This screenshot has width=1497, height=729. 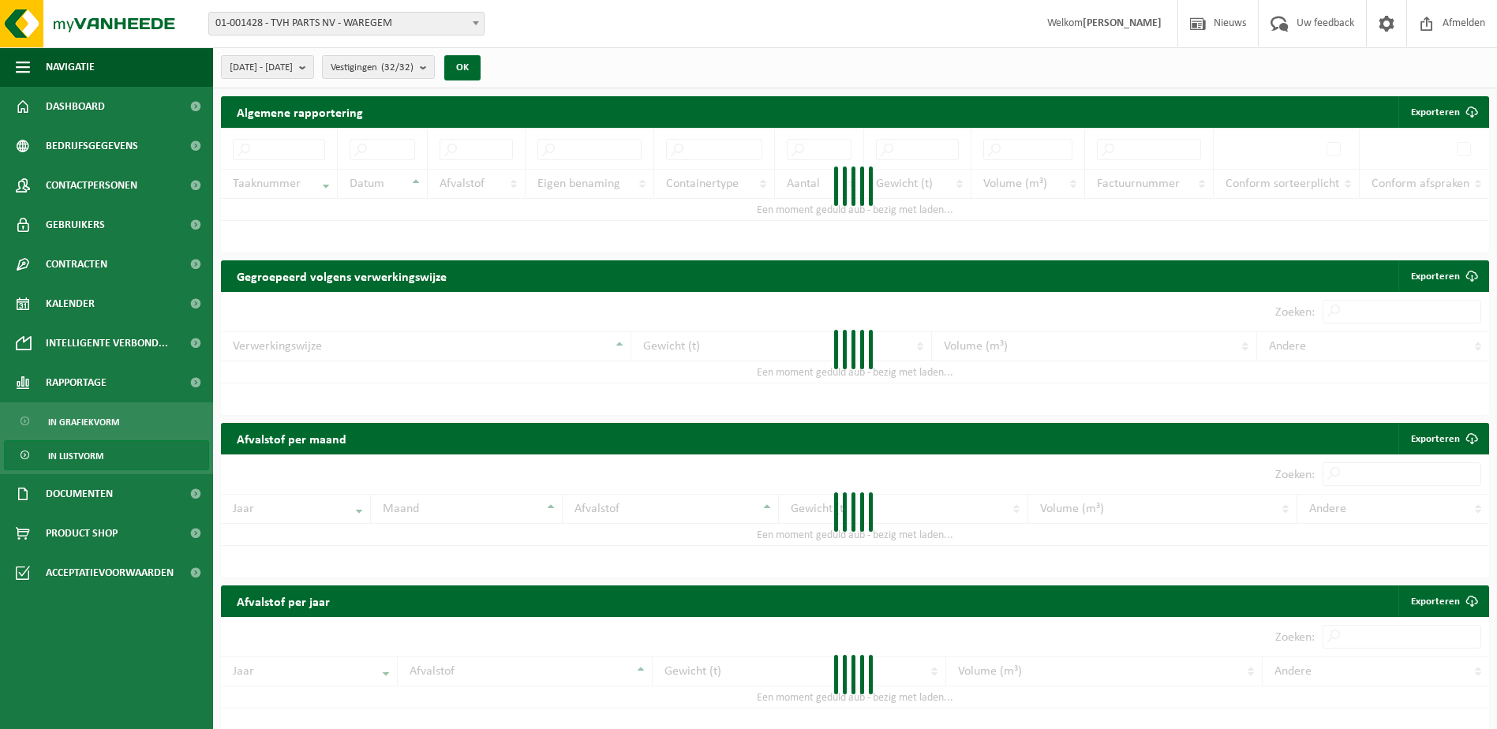 What do you see at coordinates (84, 422) in the screenshot?
I see `span: In grafiekvorm` at bounding box center [84, 422].